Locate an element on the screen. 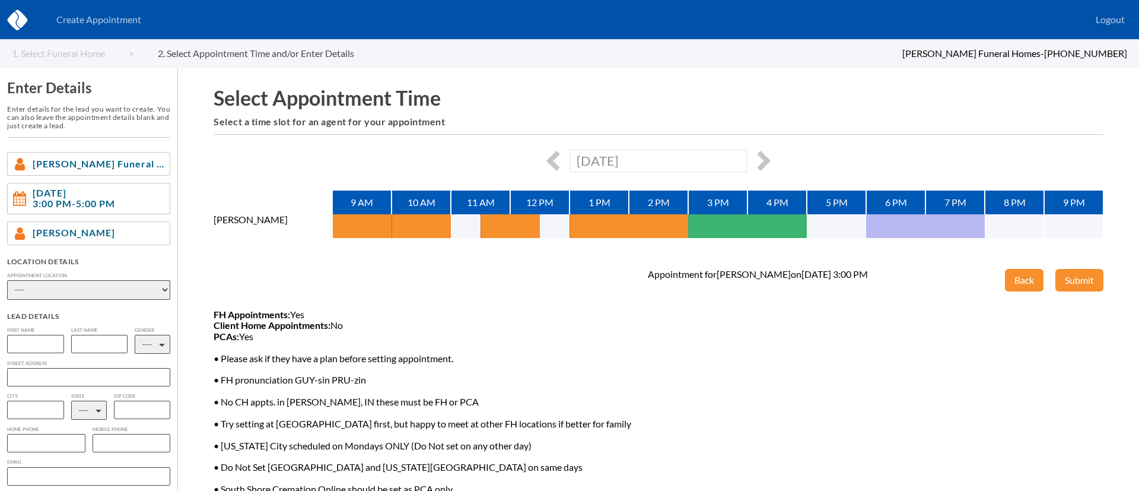  label: Zip Code is located at coordinates (142, 396).